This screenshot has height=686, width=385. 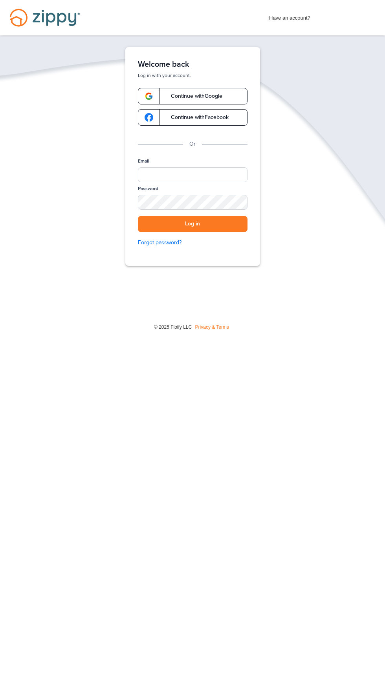 I want to click on label: Password, so click(x=148, y=188).